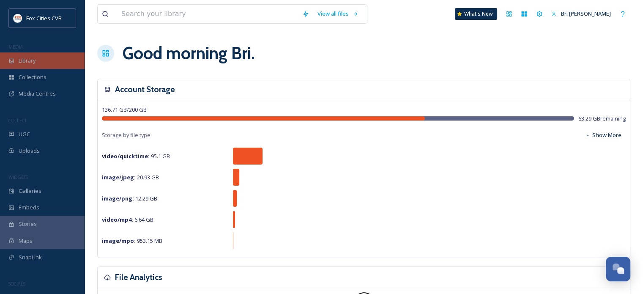 Image resolution: width=643 pixels, height=294 pixels. What do you see at coordinates (37, 93) in the screenshot?
I see `span: Media Centres` at bounding box center [37, 93].